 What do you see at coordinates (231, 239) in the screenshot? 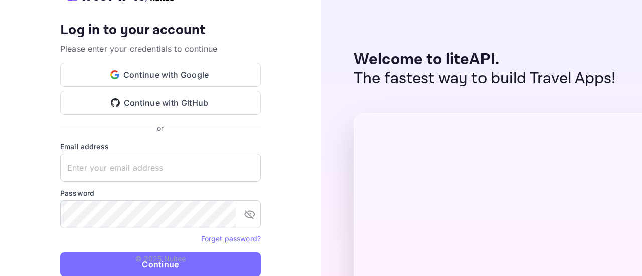
I see `a: Forget password?` at bounding box center [231, 239].